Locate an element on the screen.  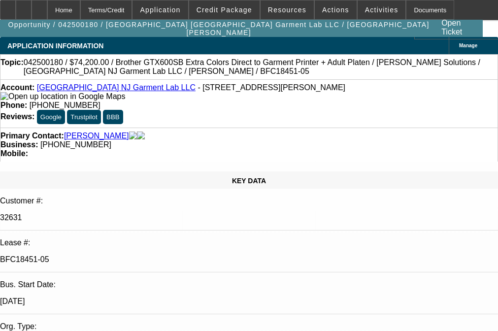
button: Application is located at coordinates (160, 10).